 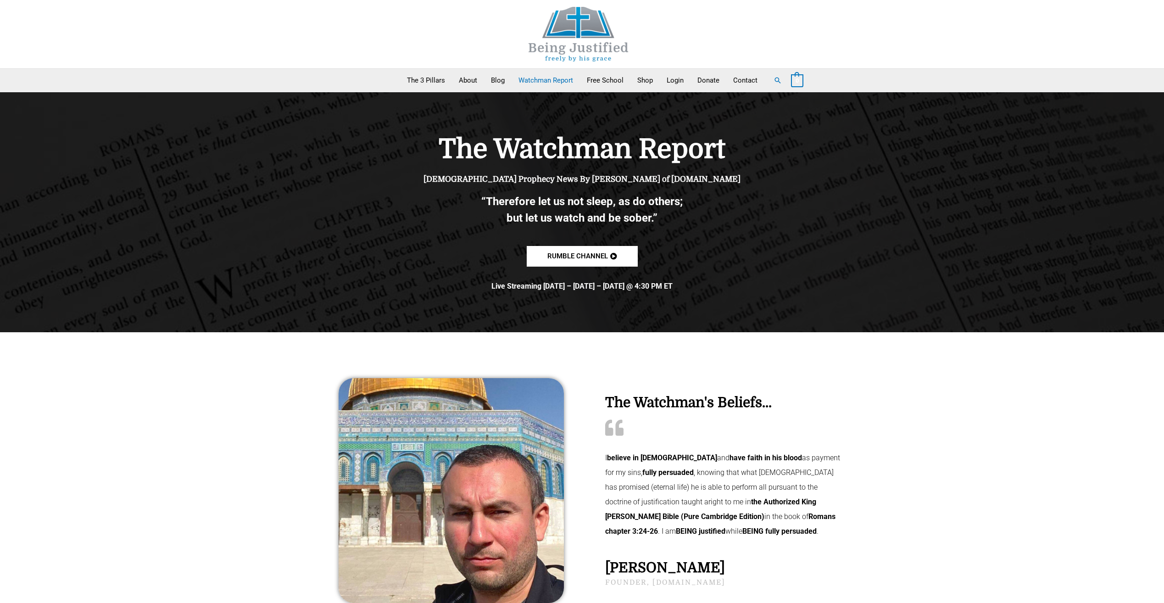 I want to click on b: Romans chapter 3:24-26, so click(x=720, y=523).